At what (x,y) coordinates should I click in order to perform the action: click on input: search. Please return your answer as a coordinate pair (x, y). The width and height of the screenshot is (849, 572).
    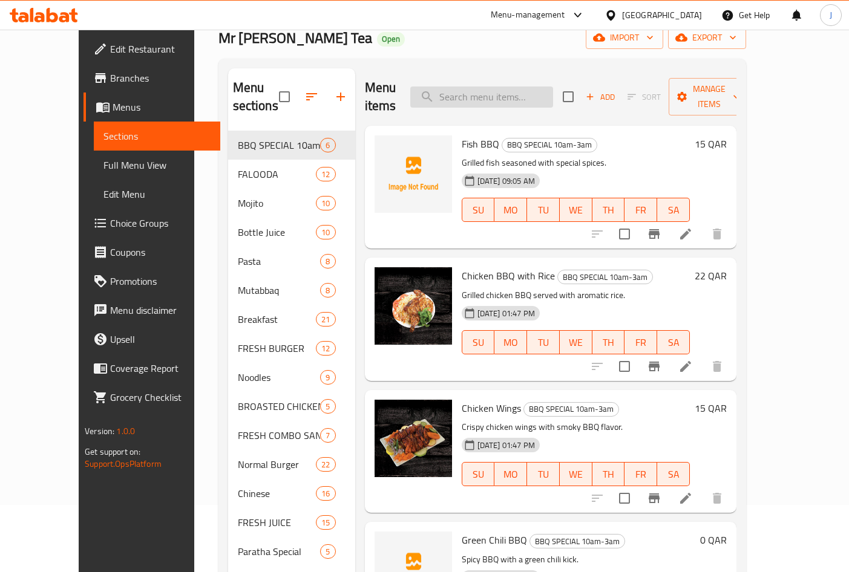
    Looking at the image, I should click on (482, 97).